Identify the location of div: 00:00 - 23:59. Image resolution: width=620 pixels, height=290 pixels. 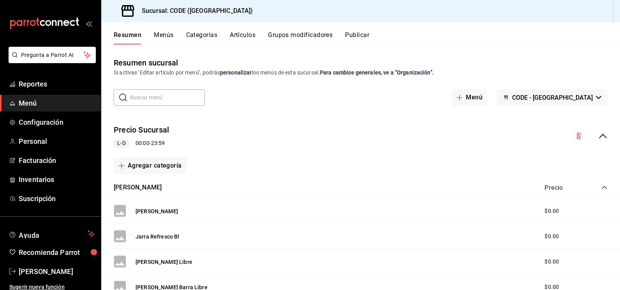
(141, 143).